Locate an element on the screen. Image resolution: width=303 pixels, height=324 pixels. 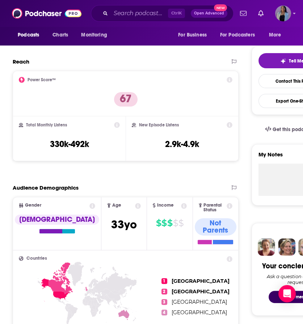
img: Sydney Profile is located at coordinates (266, 247).